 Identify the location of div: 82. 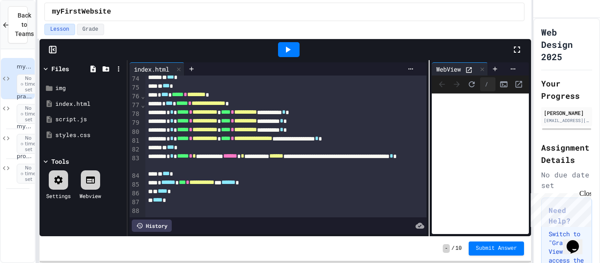
(135, 150).